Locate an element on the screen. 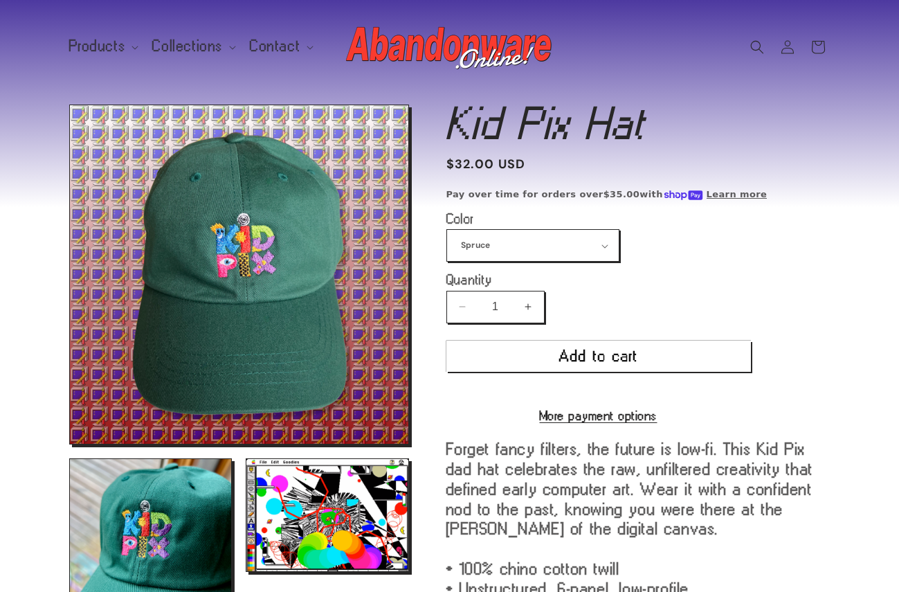 The image size is (899, 592). label: Quantity is located at coordinates (598, 280).